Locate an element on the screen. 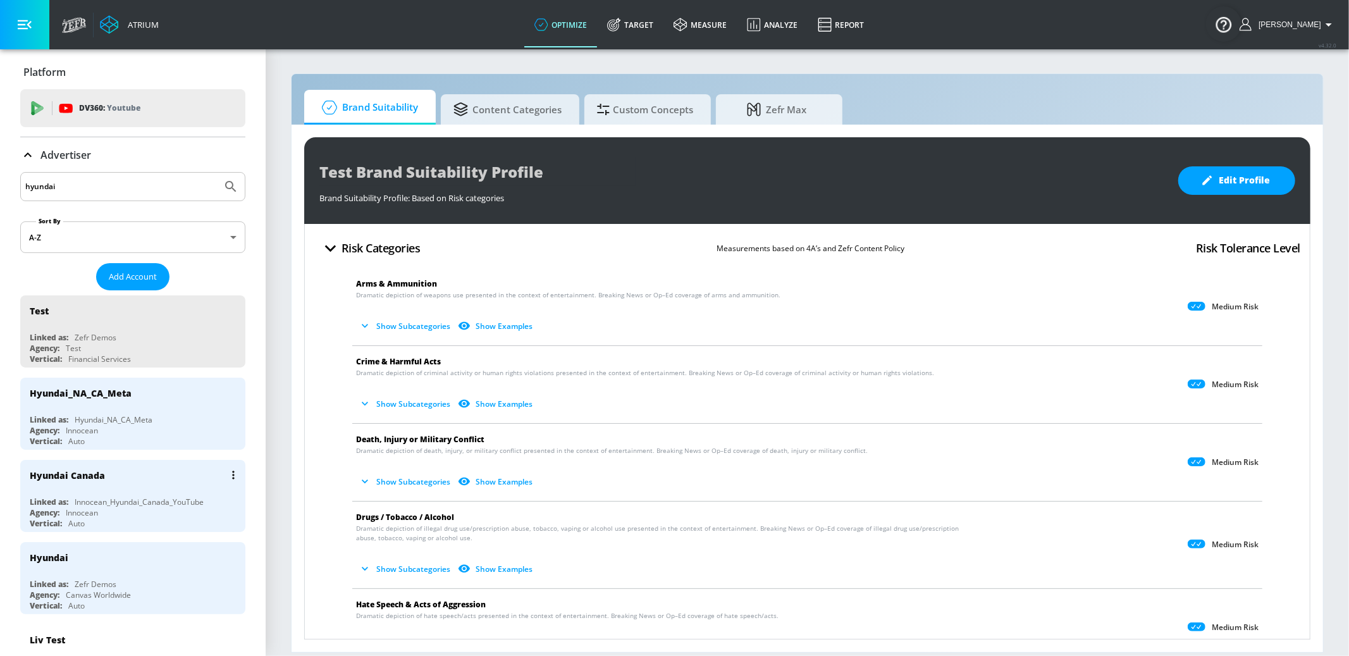  button: Add Account is located at coordinates (133, 276).